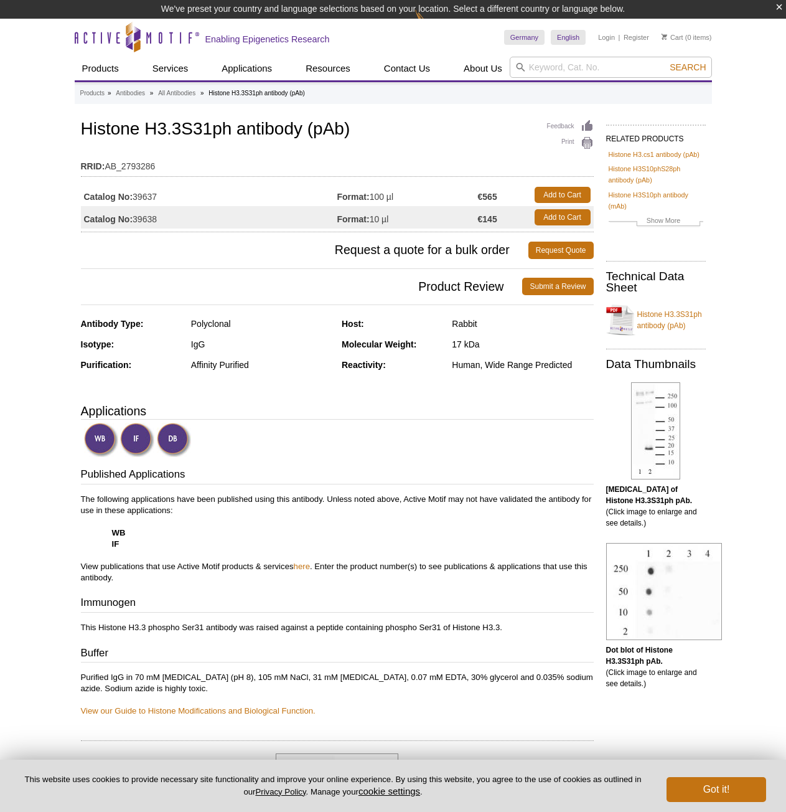  I want to click on span: Product Review, so click(302, 286).